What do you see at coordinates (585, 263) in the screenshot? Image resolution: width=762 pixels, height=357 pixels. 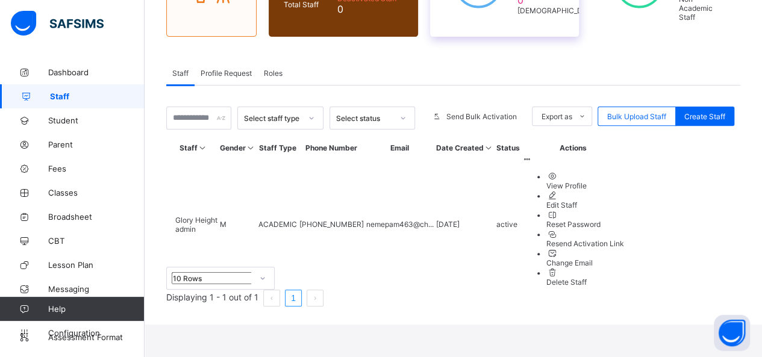 I see `div: Change Email` at bounding box center [585, 263].